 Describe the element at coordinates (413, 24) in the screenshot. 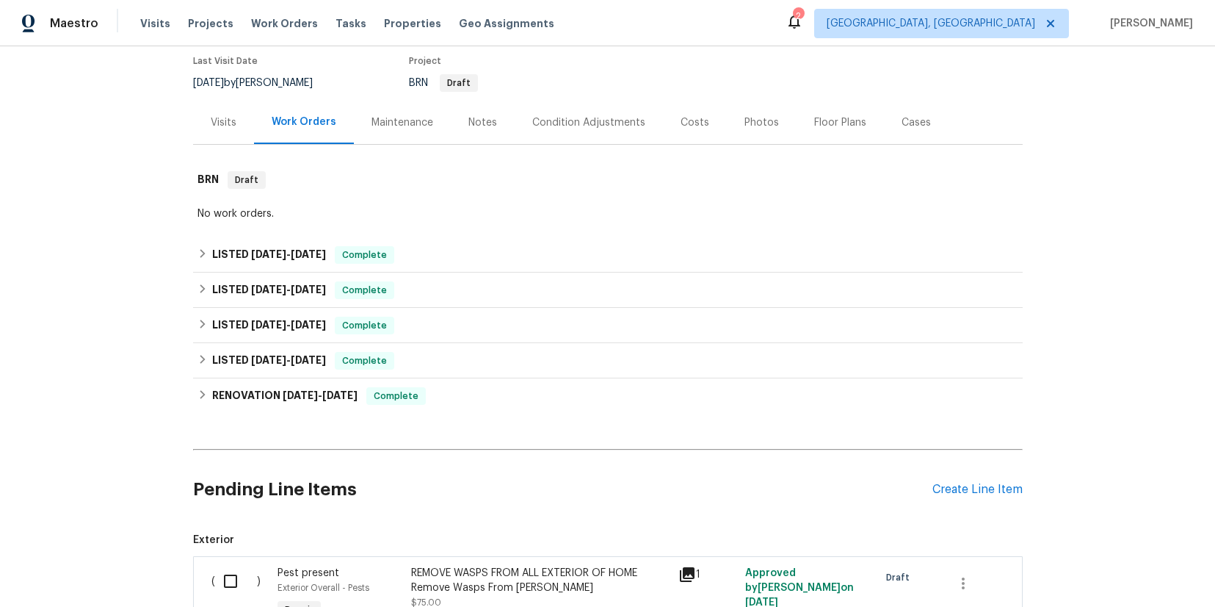

I see `span: Properties` at that location.